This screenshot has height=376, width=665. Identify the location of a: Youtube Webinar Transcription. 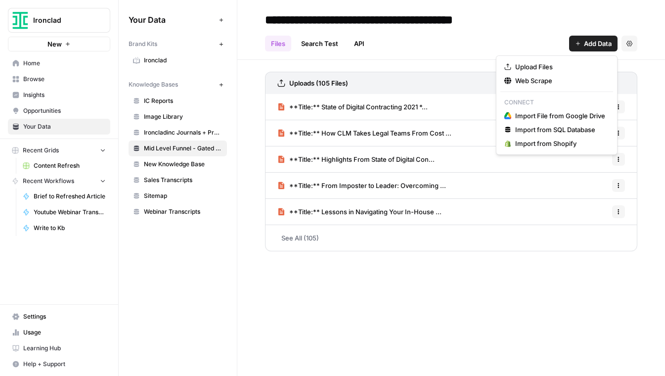
(64, 212).